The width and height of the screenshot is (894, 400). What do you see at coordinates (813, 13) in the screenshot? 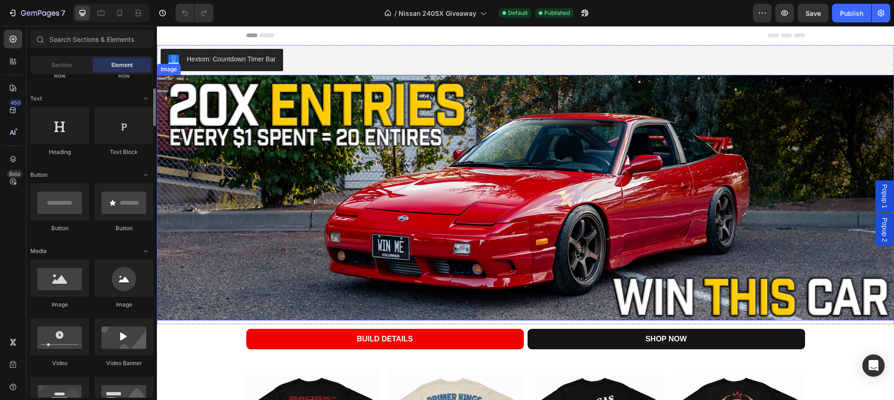
I see `button: Save` at bounding box center [813, 13].